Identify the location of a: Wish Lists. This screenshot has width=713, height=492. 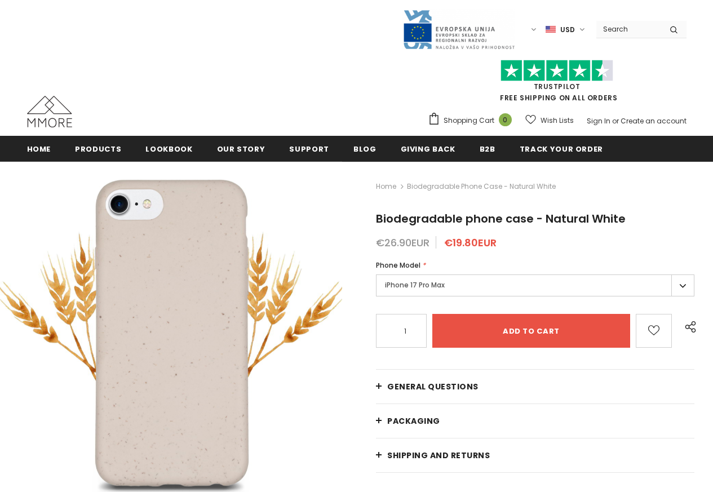
(550, 120).